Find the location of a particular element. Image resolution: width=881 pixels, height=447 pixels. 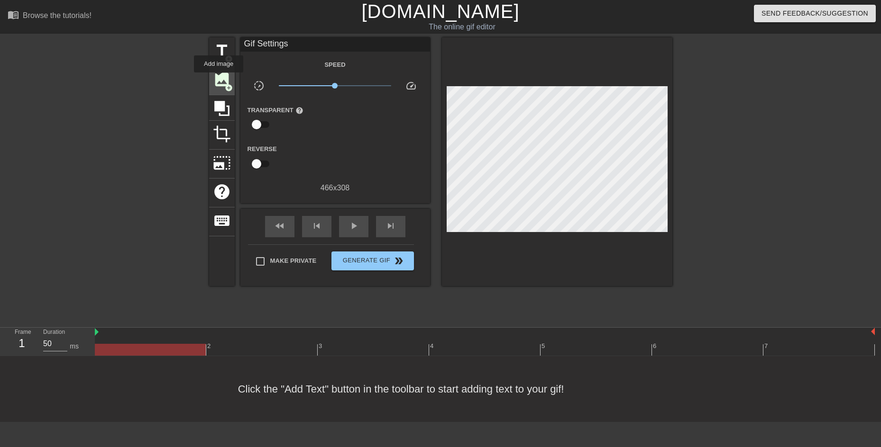

span: photo_size_select_large is located at coordinates (222, 163).